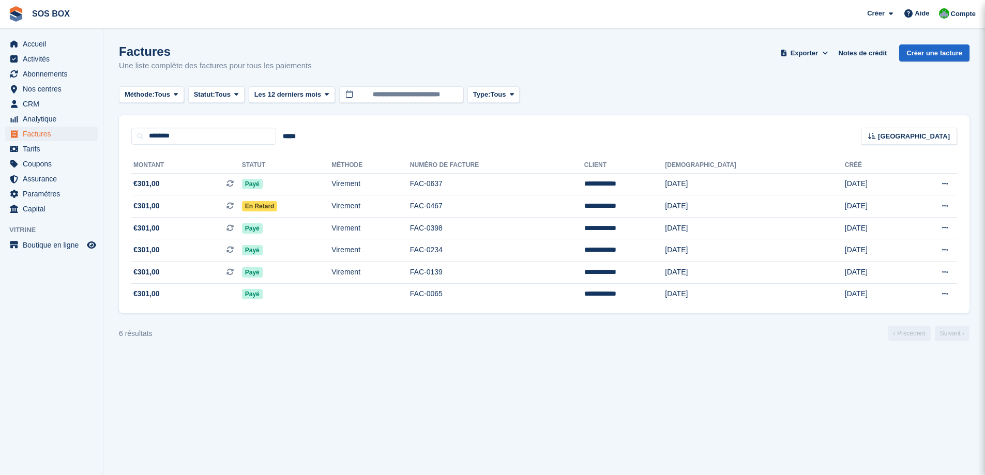 The height and width of the screenshot is (475, 985). Describe the element at coordinates (497, 294) in the screenshot. I see `td: FAC-0065` at that location.